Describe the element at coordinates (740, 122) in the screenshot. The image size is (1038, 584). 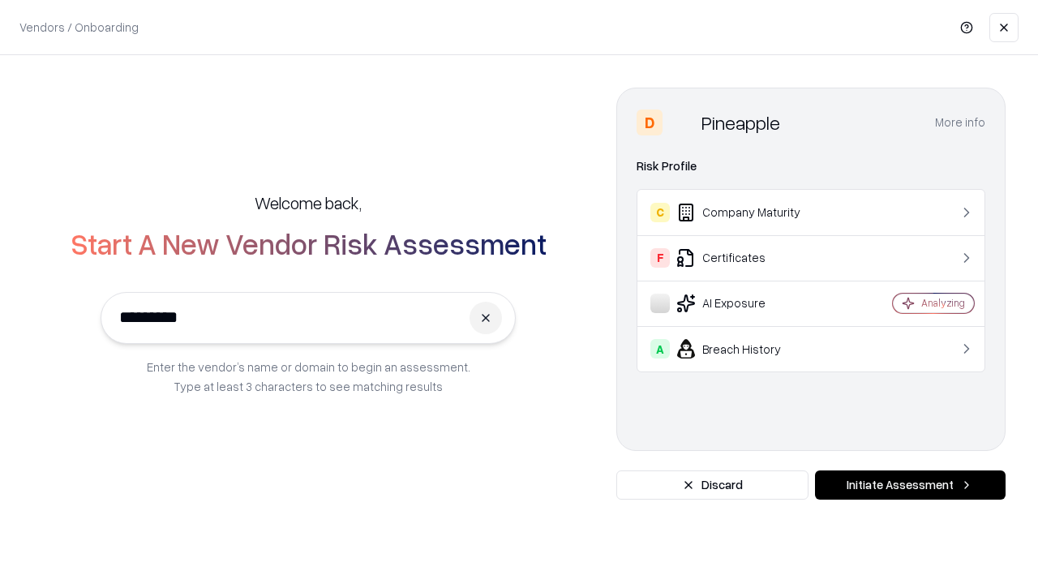
I see `div: Pineapple` at that location.